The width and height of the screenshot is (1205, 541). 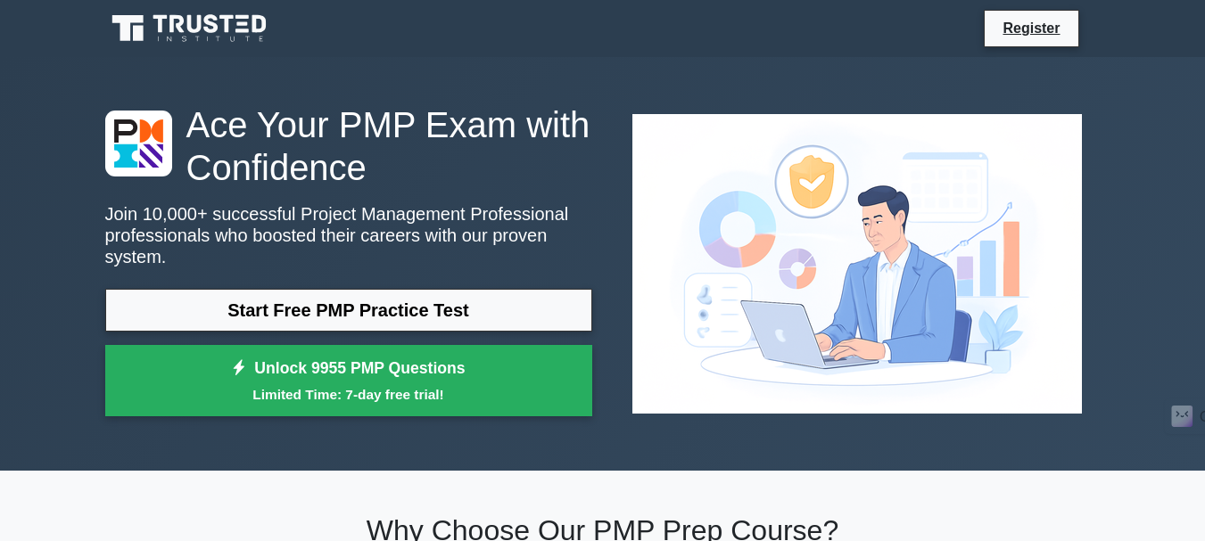 I want to click on a: Register, so click(x=1031, y=28).